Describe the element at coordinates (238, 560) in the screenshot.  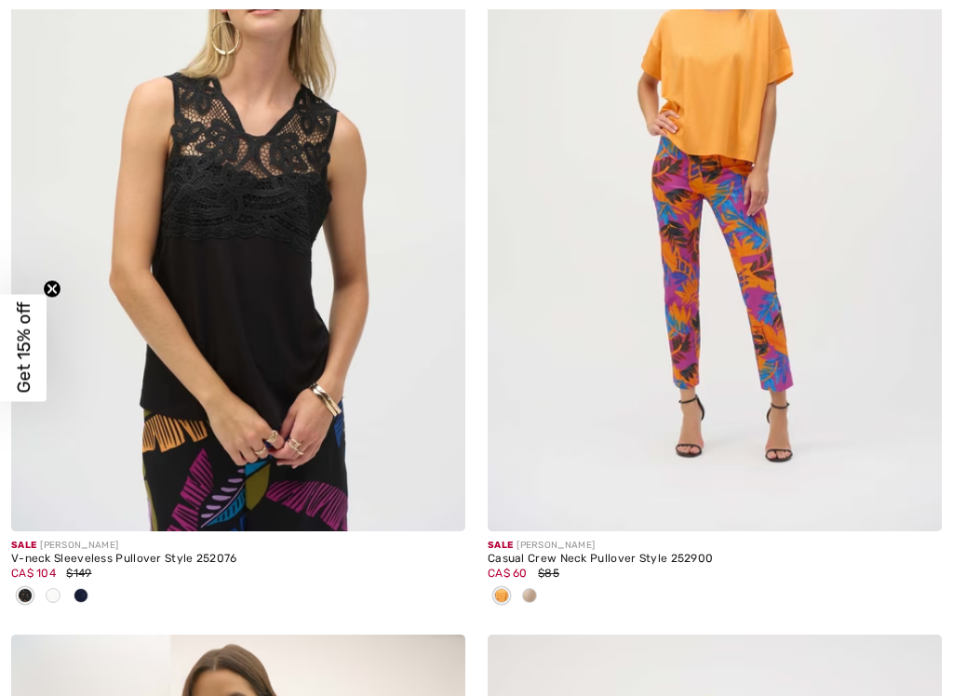
I see `div: V-neck Sleeveless Pullover Style 252076` at that location.